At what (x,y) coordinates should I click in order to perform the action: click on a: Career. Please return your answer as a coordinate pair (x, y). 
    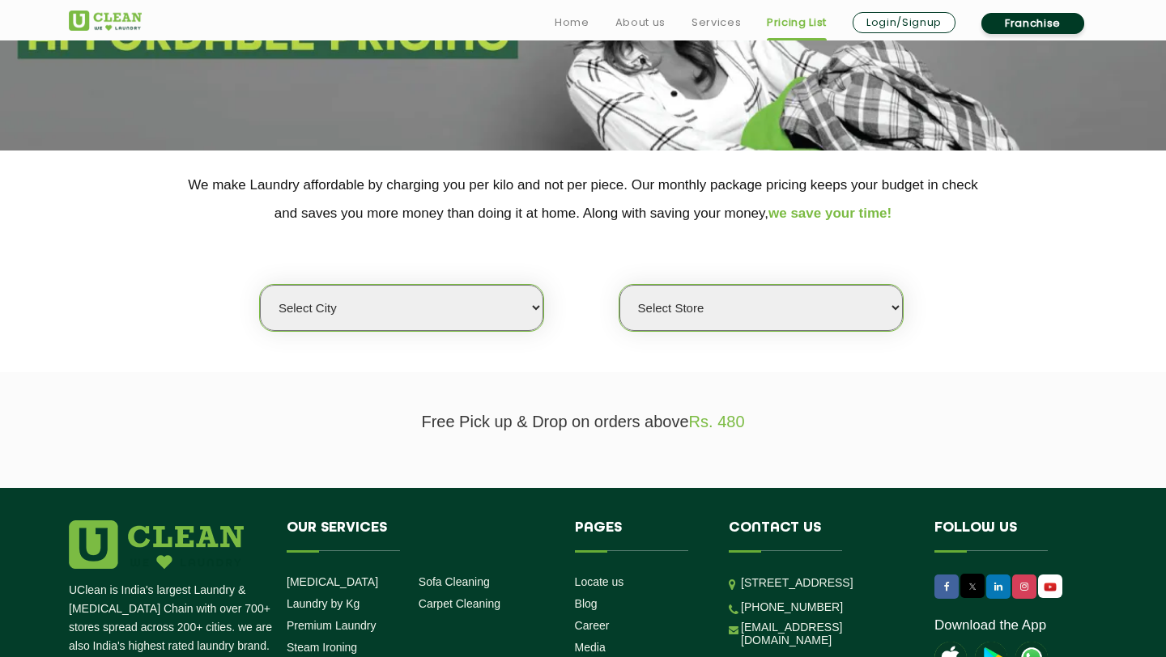
    Looking at the image, I should click on (592, 626).